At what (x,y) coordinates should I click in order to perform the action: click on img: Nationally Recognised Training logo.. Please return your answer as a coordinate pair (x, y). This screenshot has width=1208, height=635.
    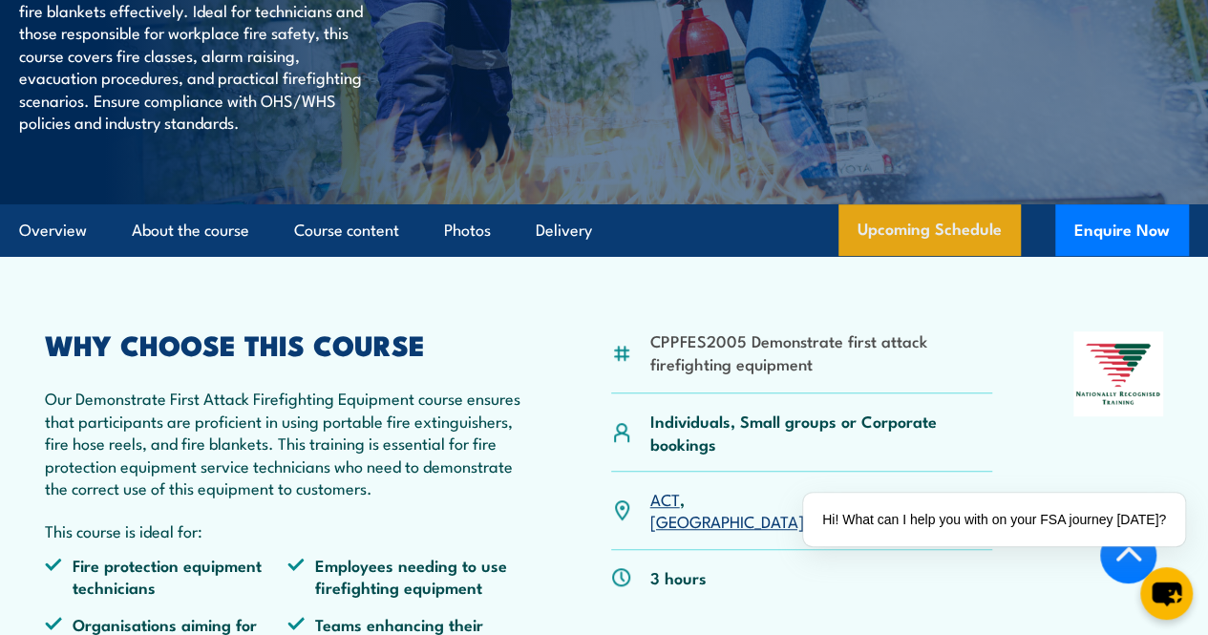
    Looking at the image, I should click on (1118, 373).